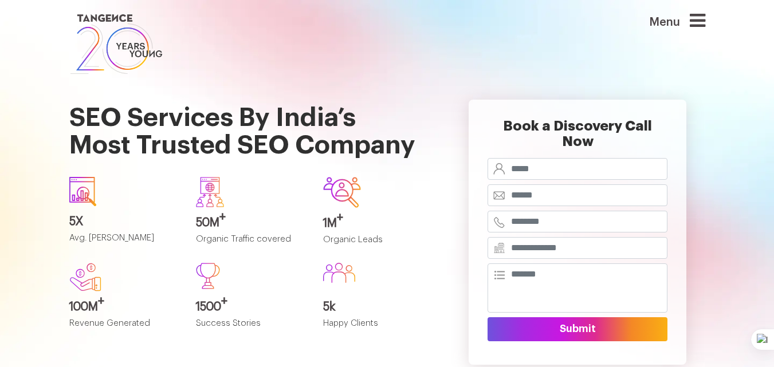  Describe the element at coordinates (378, 245) in the screenshot. I see `p: Organic Leads` at that location.